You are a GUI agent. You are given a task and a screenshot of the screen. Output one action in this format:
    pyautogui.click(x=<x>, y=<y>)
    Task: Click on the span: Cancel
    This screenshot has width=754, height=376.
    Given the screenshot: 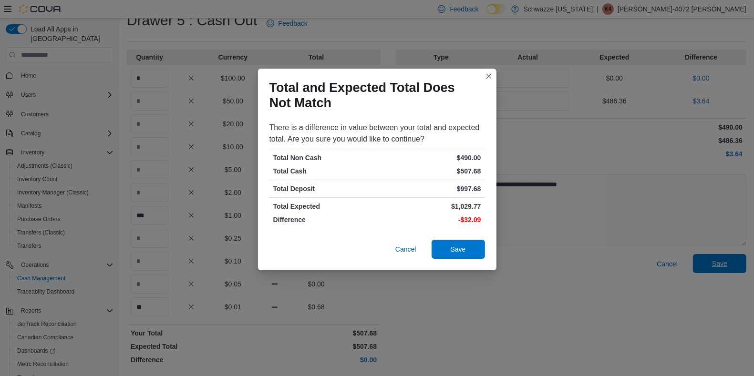 What is the action you would take?
    pyautogui.click(x=406, y=249)
    